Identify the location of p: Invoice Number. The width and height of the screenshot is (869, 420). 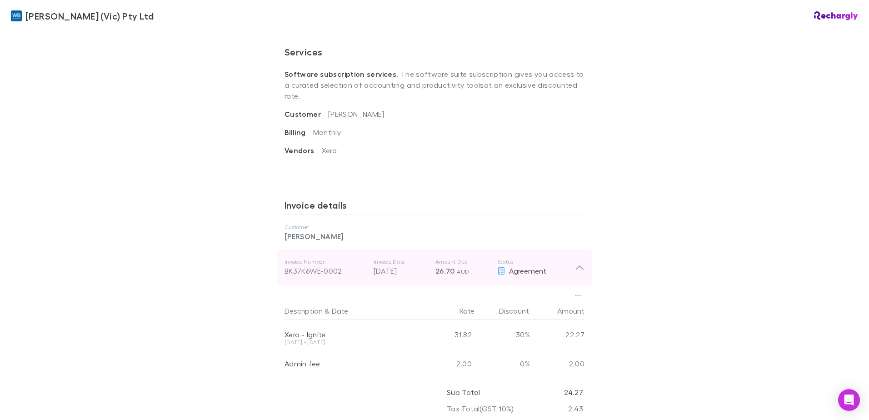
(326, 262).